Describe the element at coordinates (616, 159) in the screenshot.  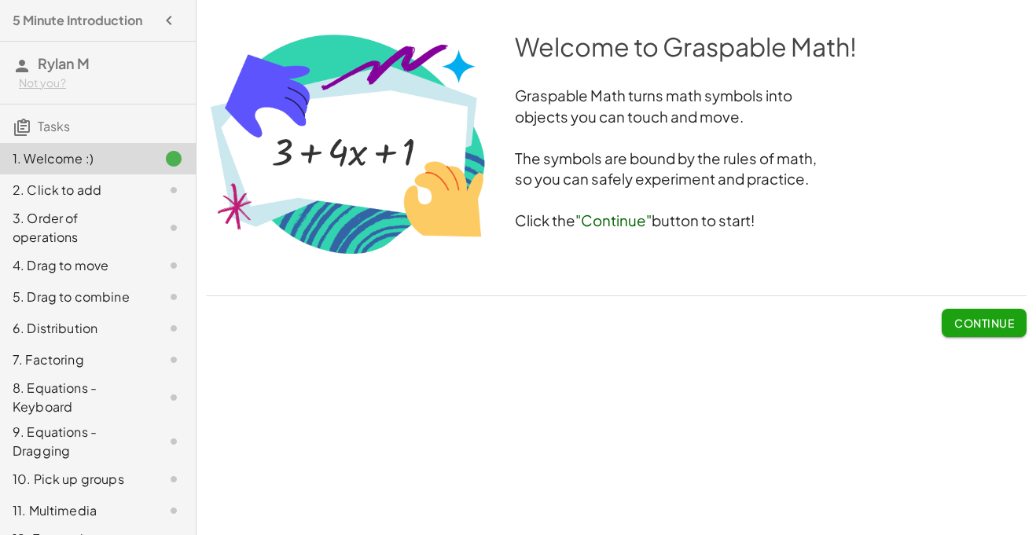
I see `h3: The symbols are bound by the rules of math,` at that location.